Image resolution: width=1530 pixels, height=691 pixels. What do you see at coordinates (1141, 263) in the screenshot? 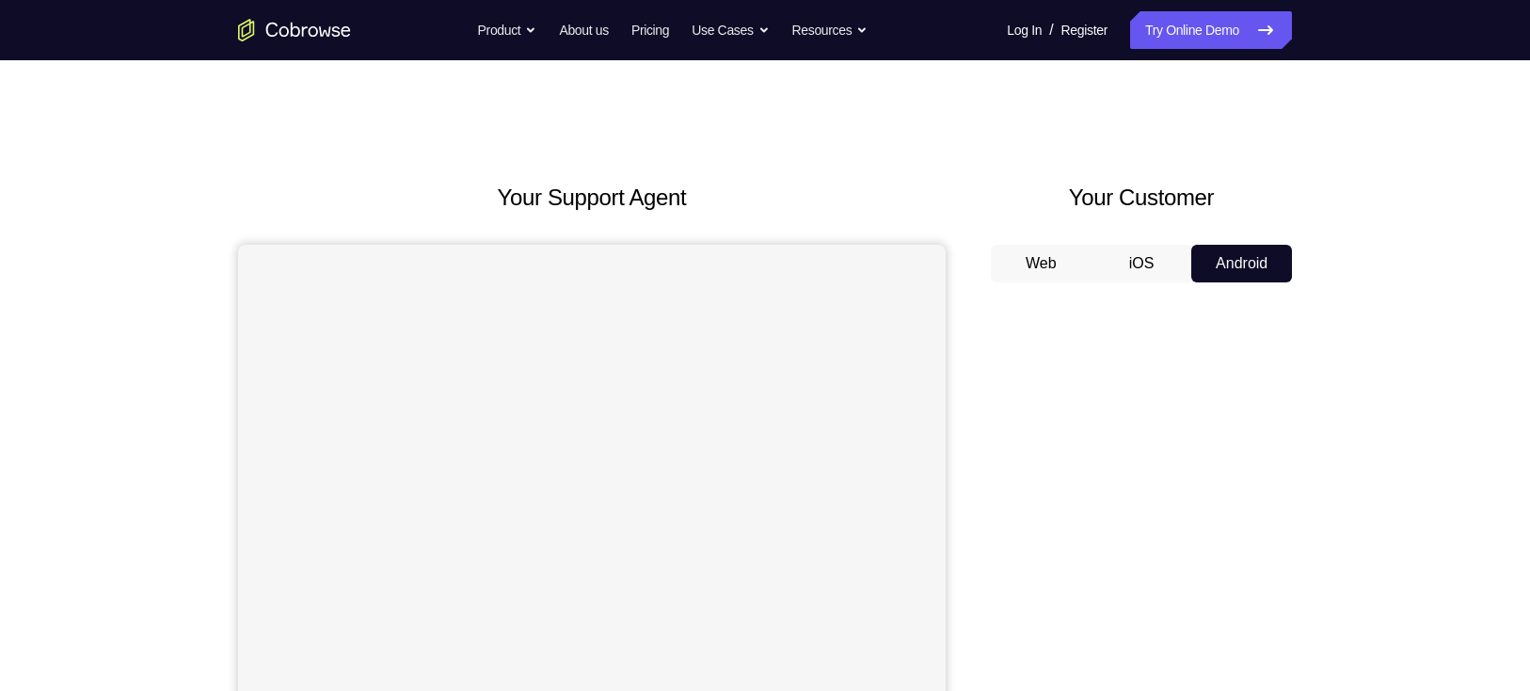
I see `button: iOS` at bounding box center [1141, 263].